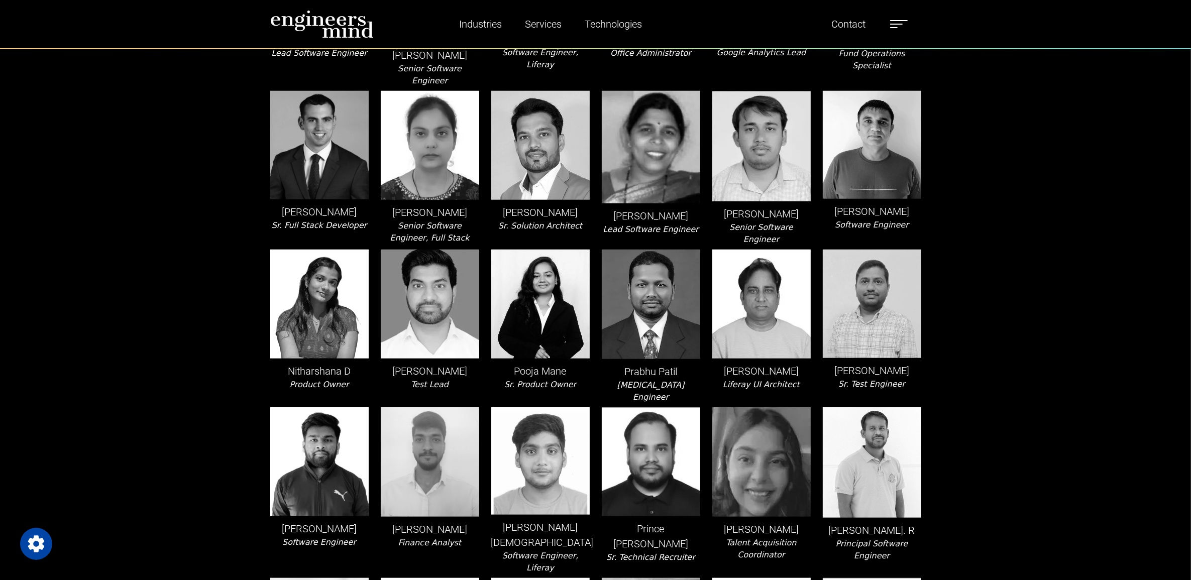 This screenshot has width=1191, height=580. What do you see at coordinates (761, 52) in the screenshot?
I see `i: Google Analytics Lead` at bounding box center [761, 52].